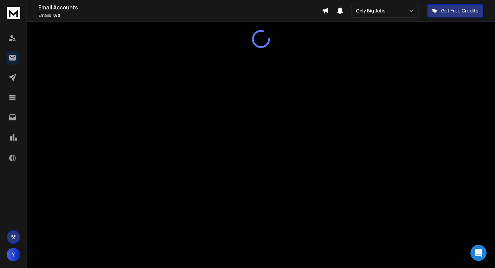 The width and height of the screenshot is (495, 268). What do you see at coordinates (372, 11) in the screenshot?
I see `p: Only Big Jobs` at bounding box center [372, 11].